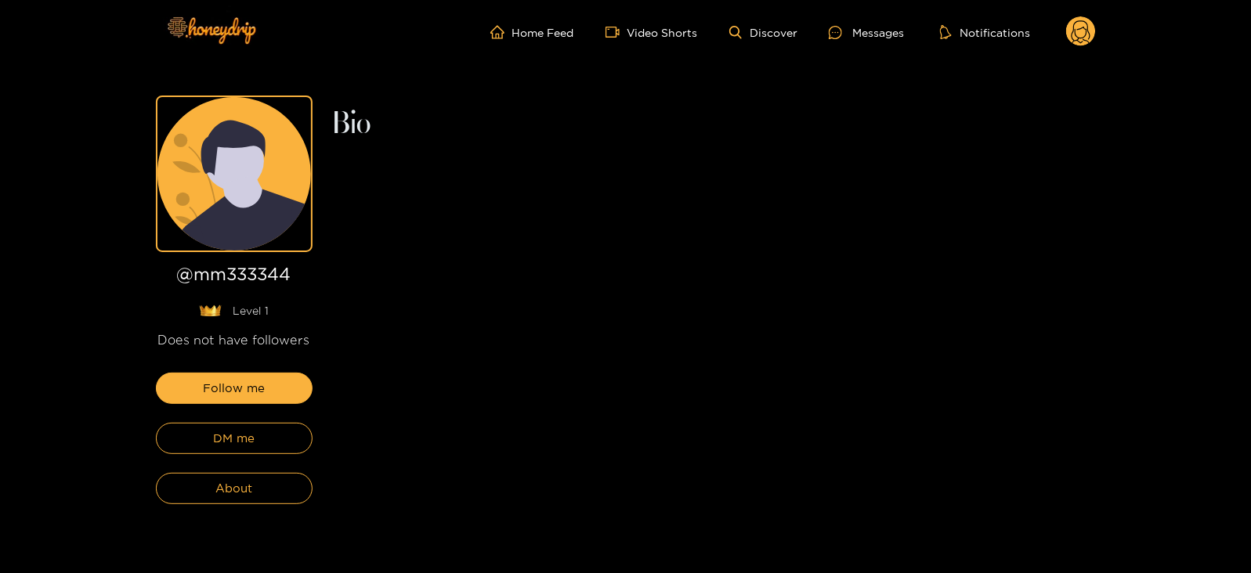  What do you see at coordinates (210, 311) in the screenshot?
I see `img: lavel grade` at bounding box center [210, 311].